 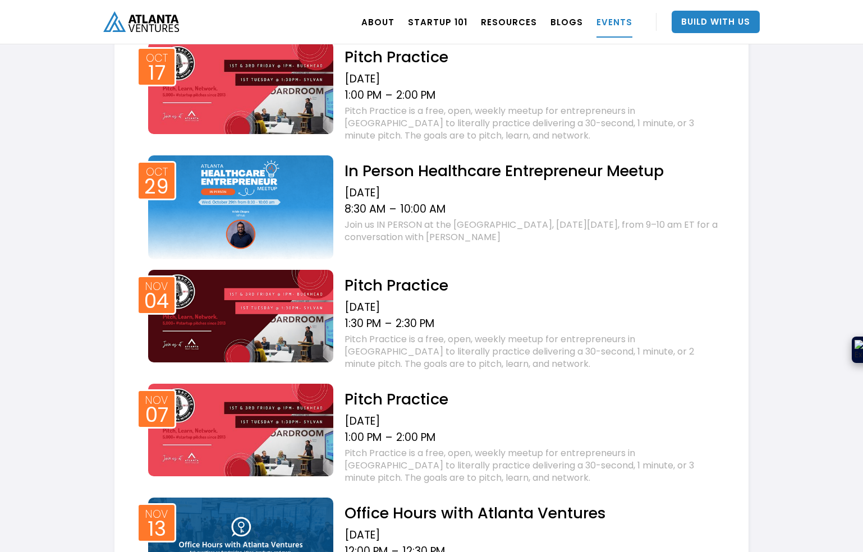 I want to click on div: 8:30 AM, so click(x=365, y=209).